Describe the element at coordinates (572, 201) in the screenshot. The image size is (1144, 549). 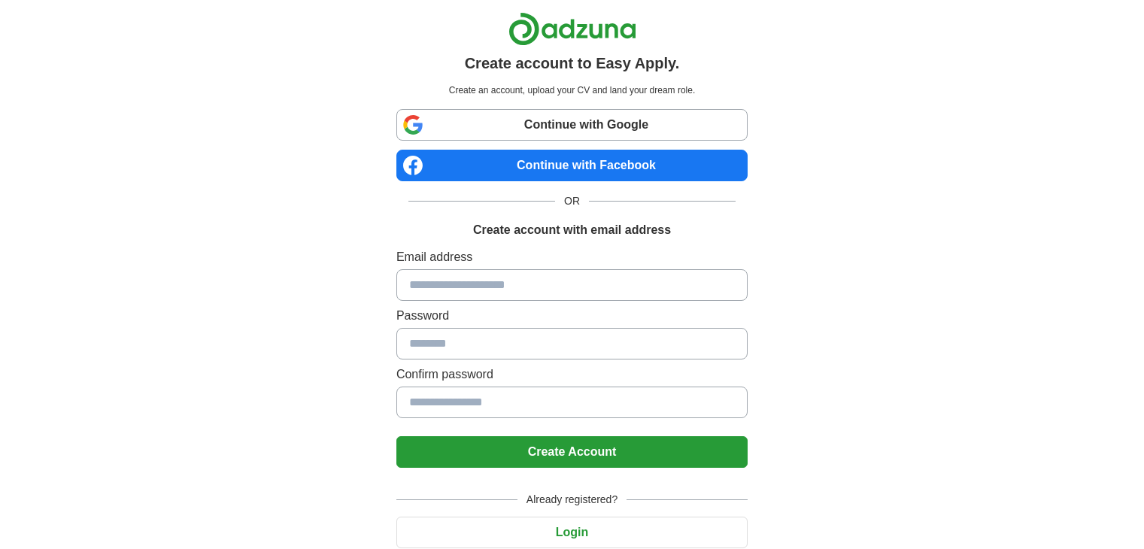
I see `span: OR` at that location.